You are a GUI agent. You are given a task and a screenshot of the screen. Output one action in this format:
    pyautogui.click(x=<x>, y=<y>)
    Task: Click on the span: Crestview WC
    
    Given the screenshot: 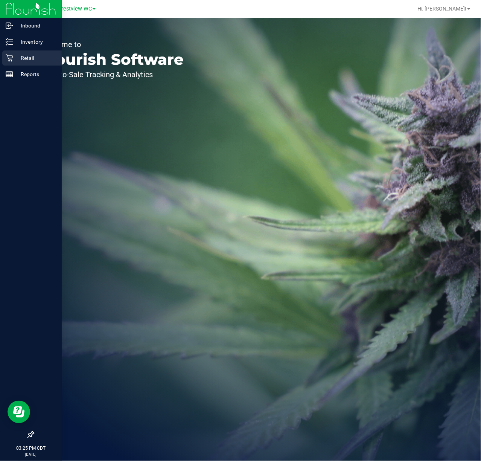 What is the action you would take?
    pyautogui.click(x=75, y=9)
    